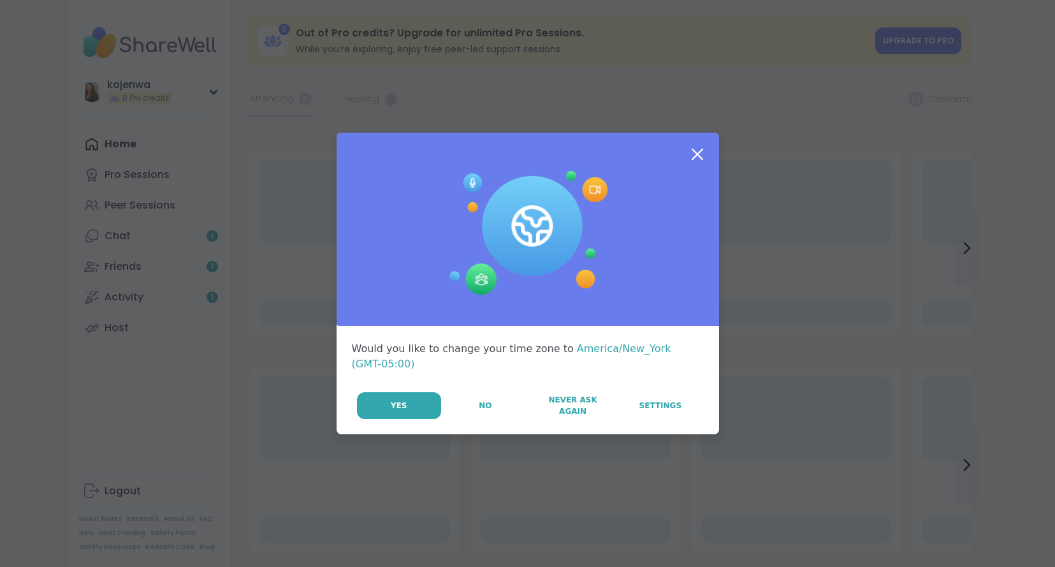 This screenshot has height=567, width=1055. Describe the element at coordinates (399, 405) in the screenshot. I see `button: Yes` at that location.